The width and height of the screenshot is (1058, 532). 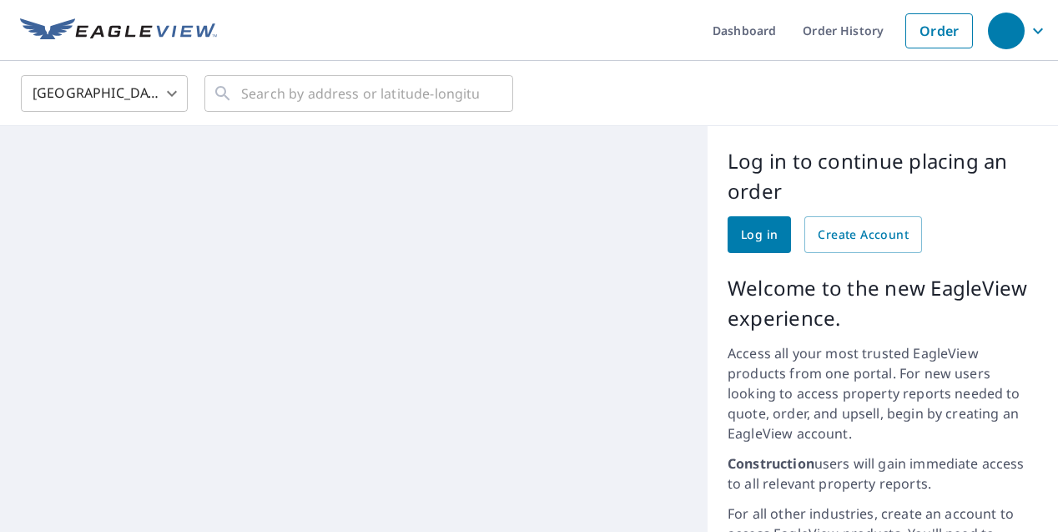 What do you see at coordinates (883, 176) in the screenshot?
I see `p: Log in to continue placing an order` at bounding box center [883, 176].